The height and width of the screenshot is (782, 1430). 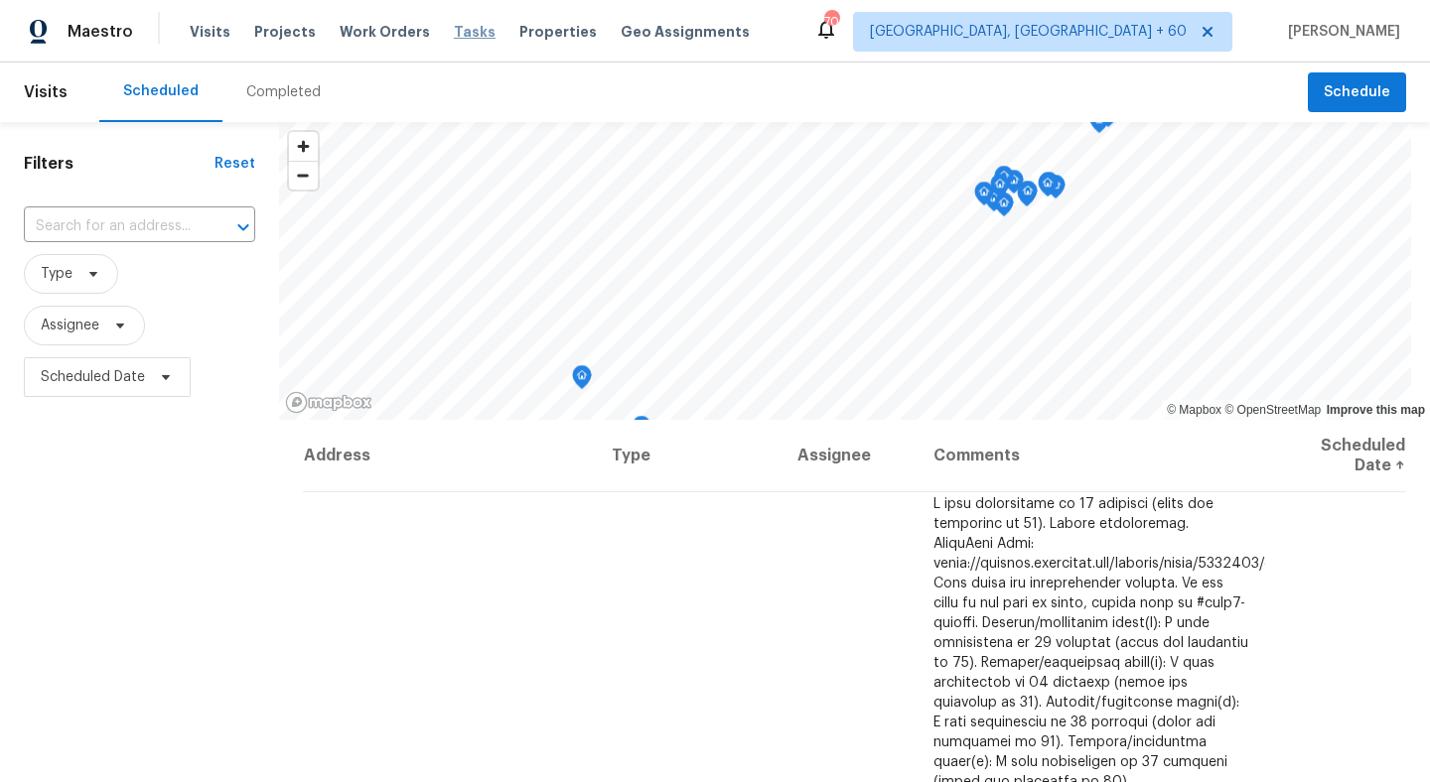 What do you see at coordinates (849, 456) in the screenshot?
I see `th: Assignee` at bounding box center [849, 456].